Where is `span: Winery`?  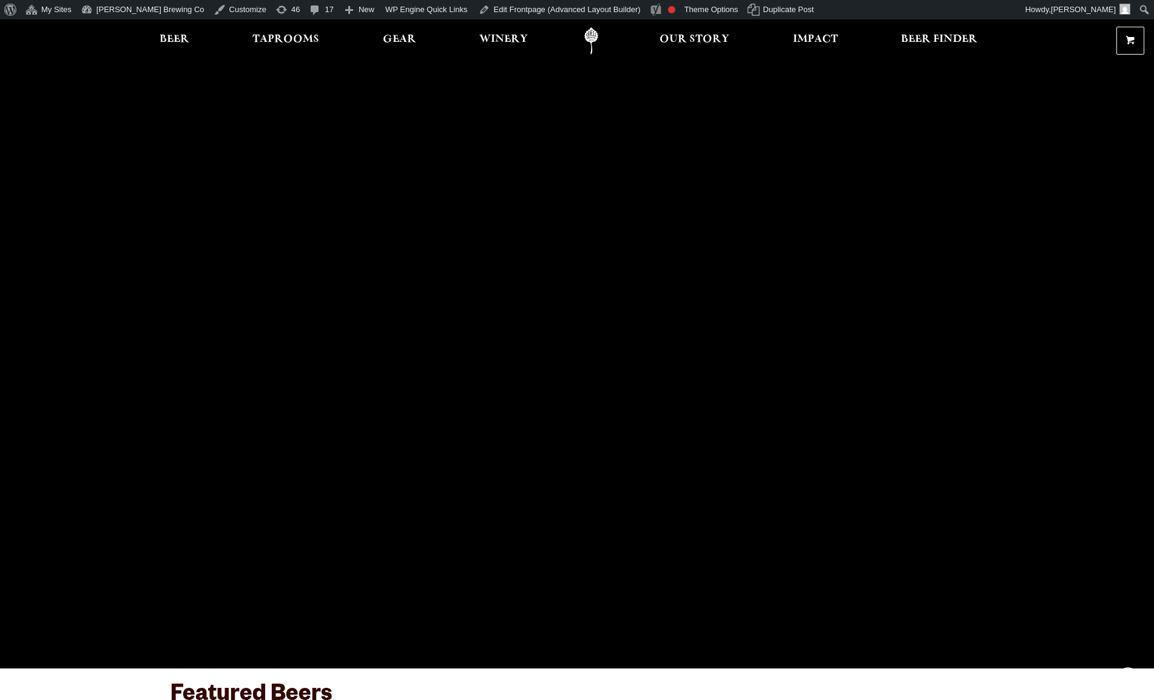
span: Winery is located at coordinates (504, 39).